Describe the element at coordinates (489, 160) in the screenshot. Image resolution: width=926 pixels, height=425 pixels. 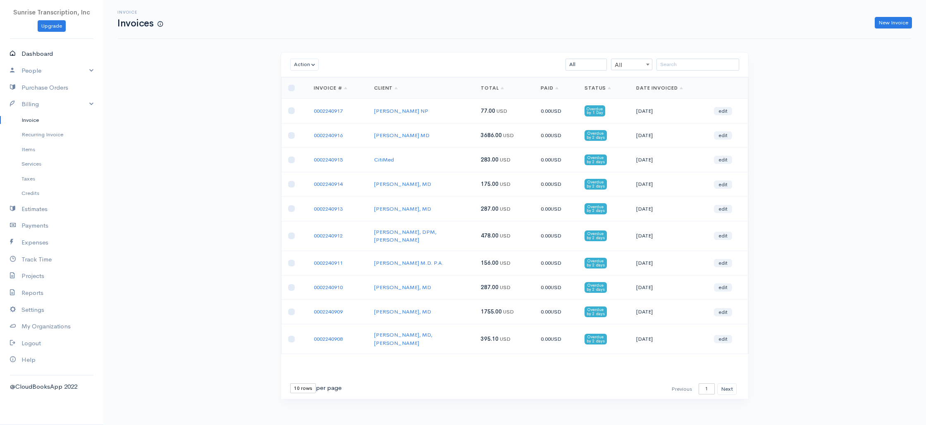
I see `span: 283.00` at that location.